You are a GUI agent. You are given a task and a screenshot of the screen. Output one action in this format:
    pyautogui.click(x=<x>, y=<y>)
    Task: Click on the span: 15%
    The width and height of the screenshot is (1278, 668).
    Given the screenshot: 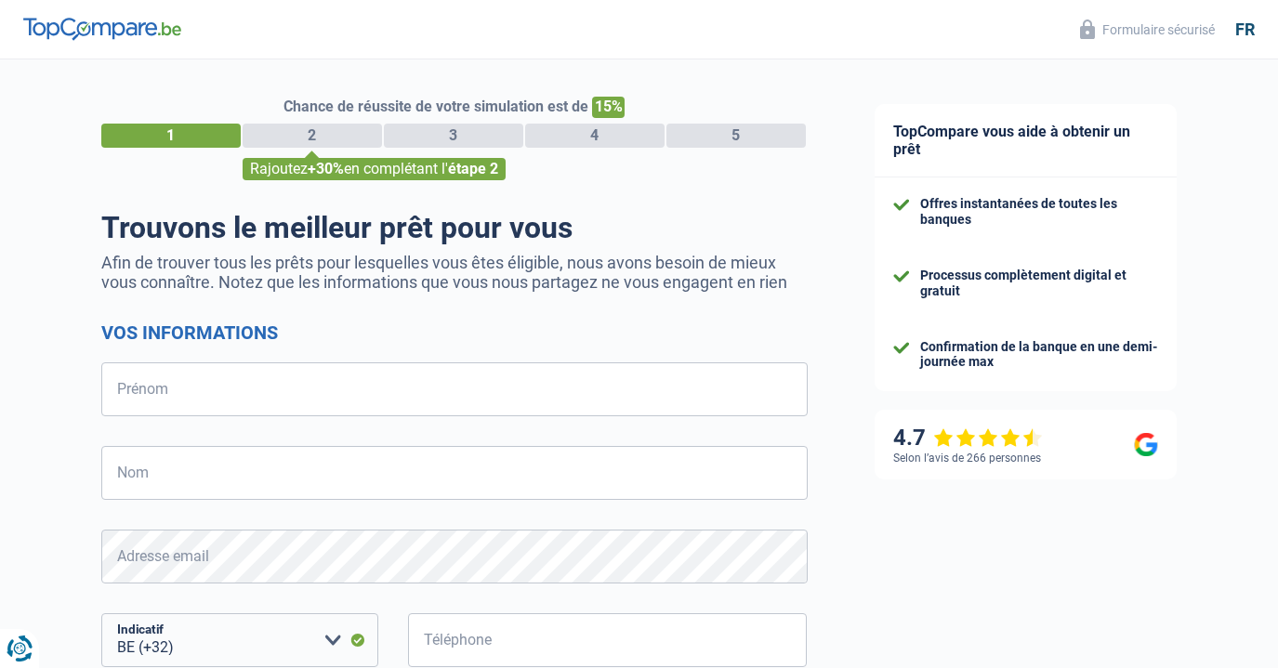 What is the action you would take?
    pyautogui.click(x=608, y=107)
    